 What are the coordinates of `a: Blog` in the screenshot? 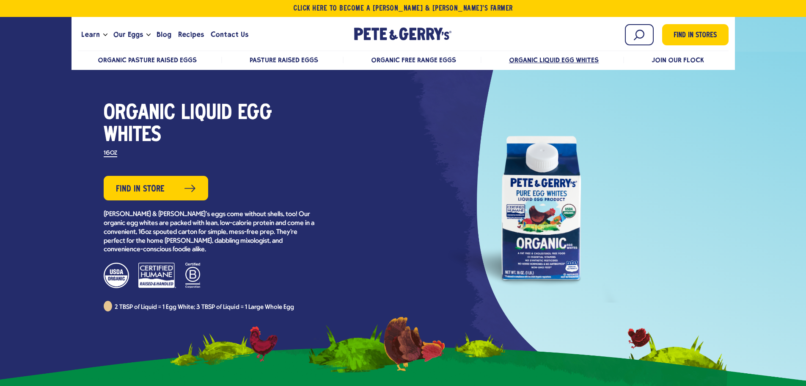 It's located at (164, 35).